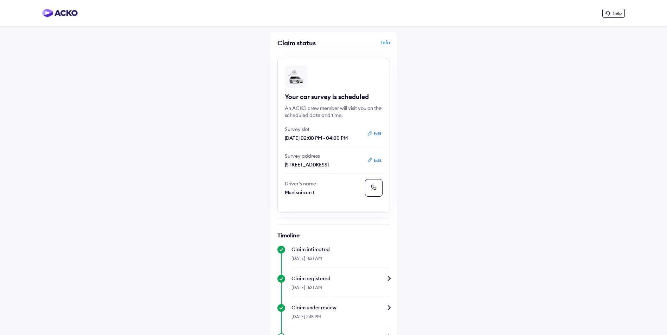 Image resolution: width=667 pixels, height=335 pixels. I want to click on img: horizontal-gradient.png, so click(60, 13).